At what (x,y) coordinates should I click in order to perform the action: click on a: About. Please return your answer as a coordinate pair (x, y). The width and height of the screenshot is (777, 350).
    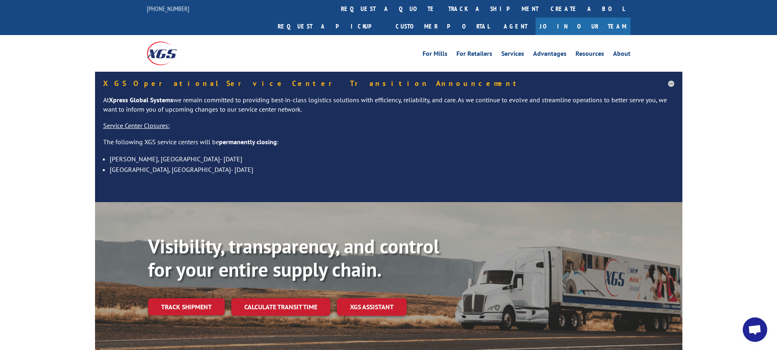
    Looking at the image, I should click on (621, 55).